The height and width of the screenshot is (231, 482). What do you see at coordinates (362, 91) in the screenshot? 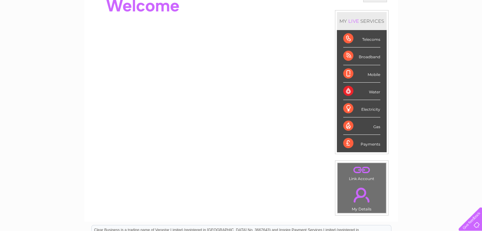
I see `div: Water` at bounding box center [362, 91].